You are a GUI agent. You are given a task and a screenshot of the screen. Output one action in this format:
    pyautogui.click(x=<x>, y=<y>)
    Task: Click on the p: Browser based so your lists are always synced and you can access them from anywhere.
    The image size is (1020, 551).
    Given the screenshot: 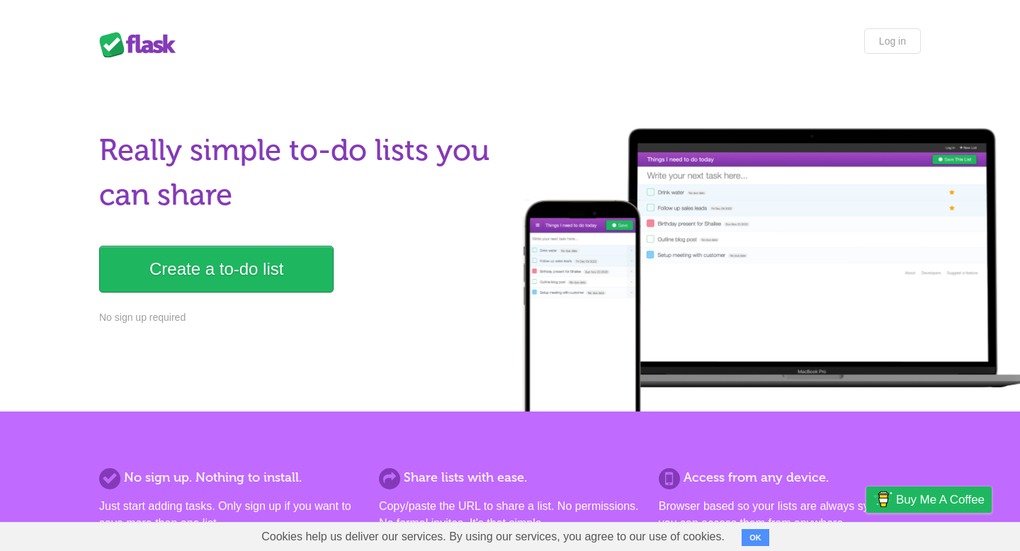 What is the action you would take?
    pyautogui.click(x=790, y=515)
    